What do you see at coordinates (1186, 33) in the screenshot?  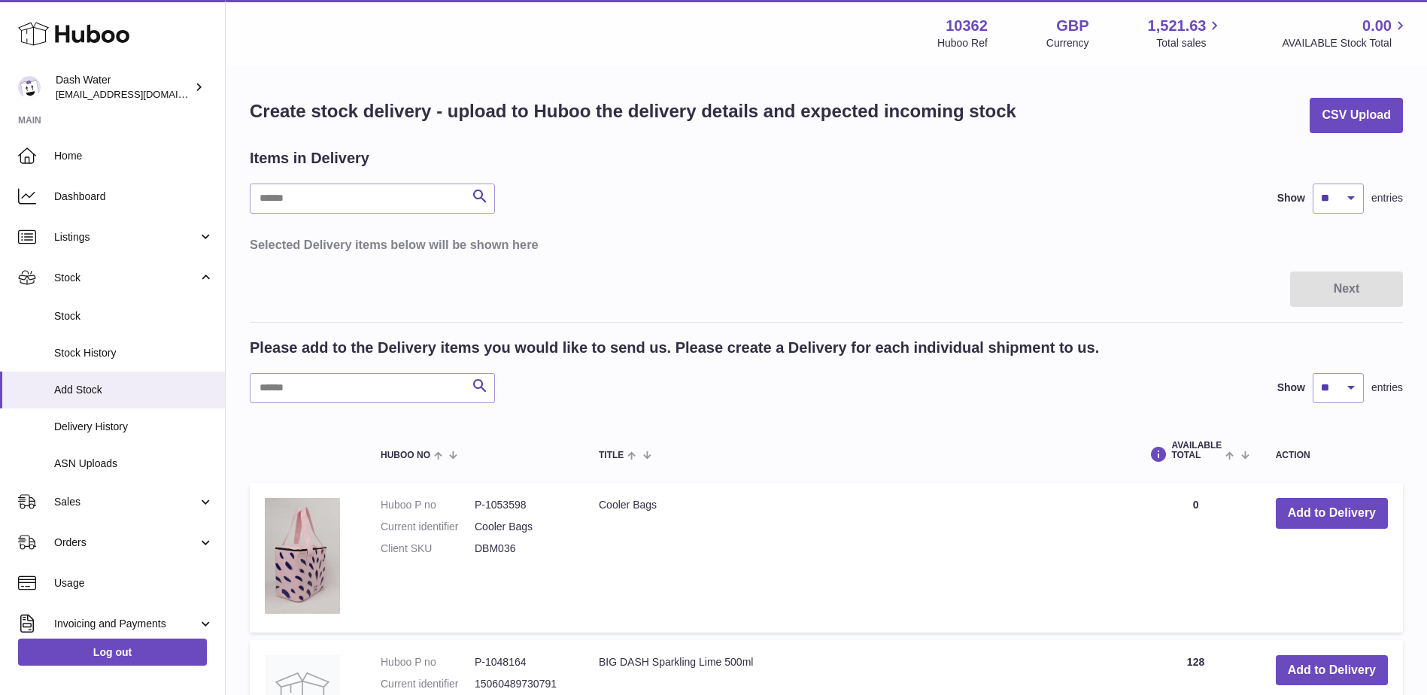 I see `a: 1,521.63 Total sales` at bounding box center [1186, 33].